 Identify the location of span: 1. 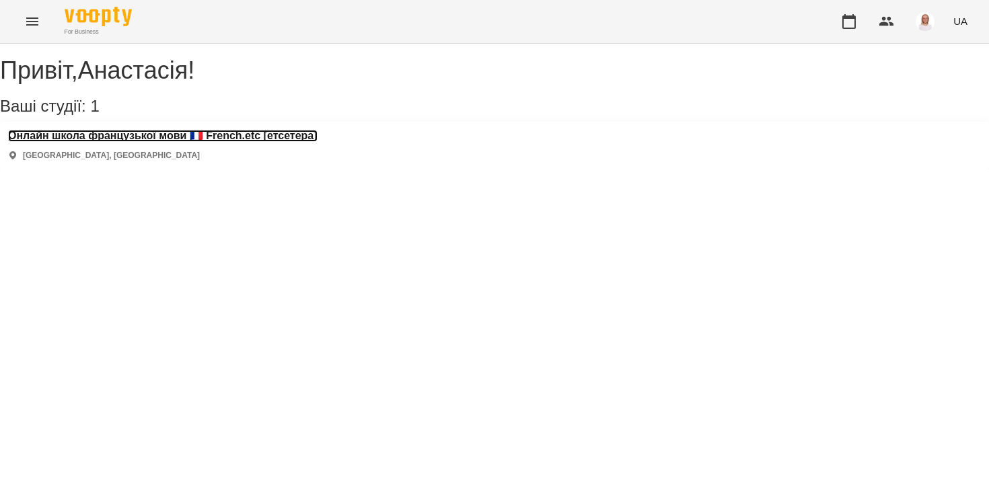
(94, 106).